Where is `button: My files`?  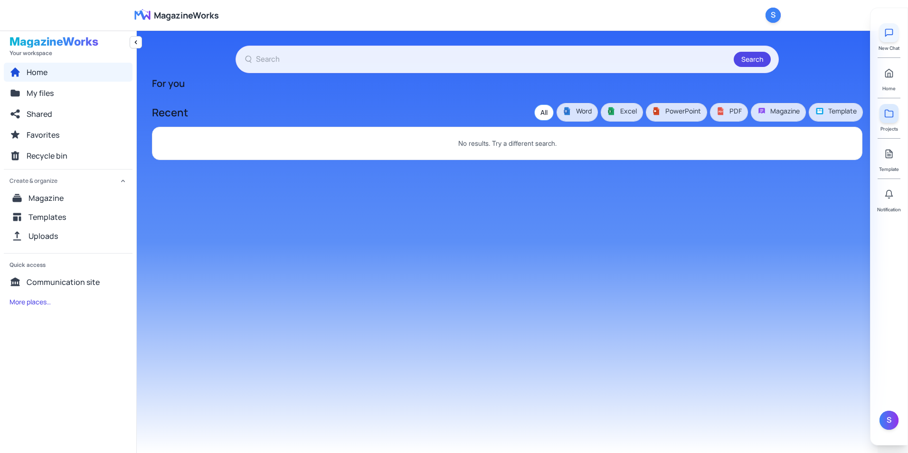 button: My files is located at coordinates (68, 93).